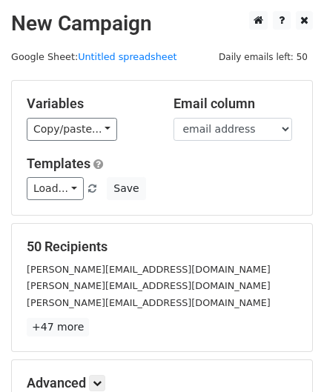 This screenshot has height=392, width=324. Describe the element at coordinates (161, 247) in the screenshot. I see `h5: 50 Recipients` at that location.